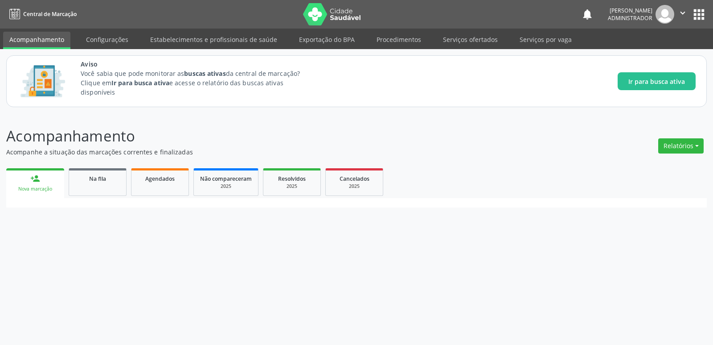  What do you see at coordinates (37, 40) in the screenshot?
I see `a: Acompanhamento` at bounding box center [37, 40].